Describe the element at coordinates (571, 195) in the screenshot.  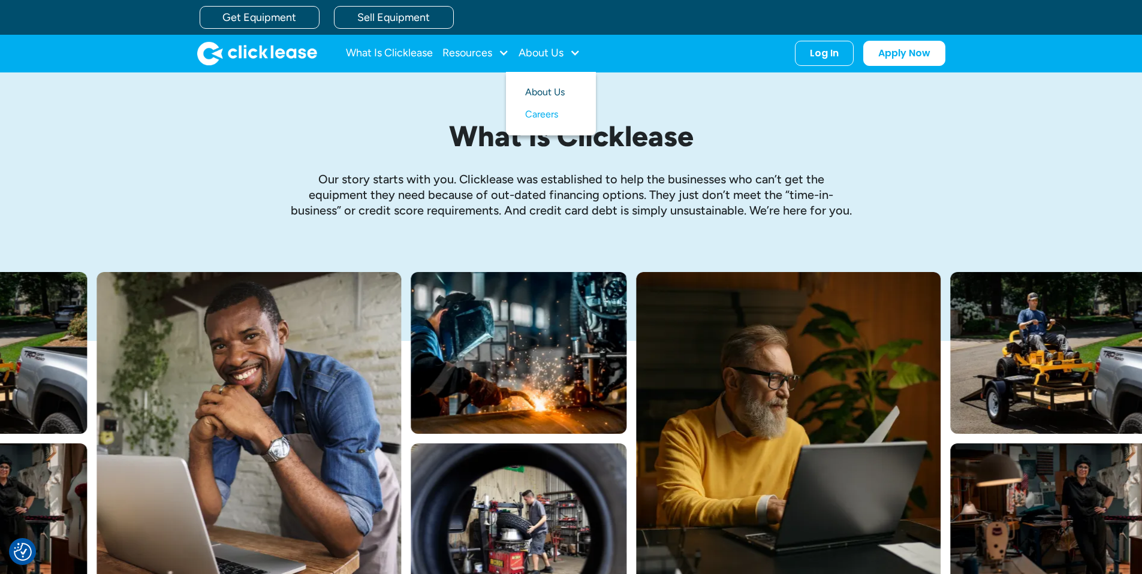
I see `p: Our story starts with you. Clicklease was established to help the businesses who can’t get the eq...` at that location.